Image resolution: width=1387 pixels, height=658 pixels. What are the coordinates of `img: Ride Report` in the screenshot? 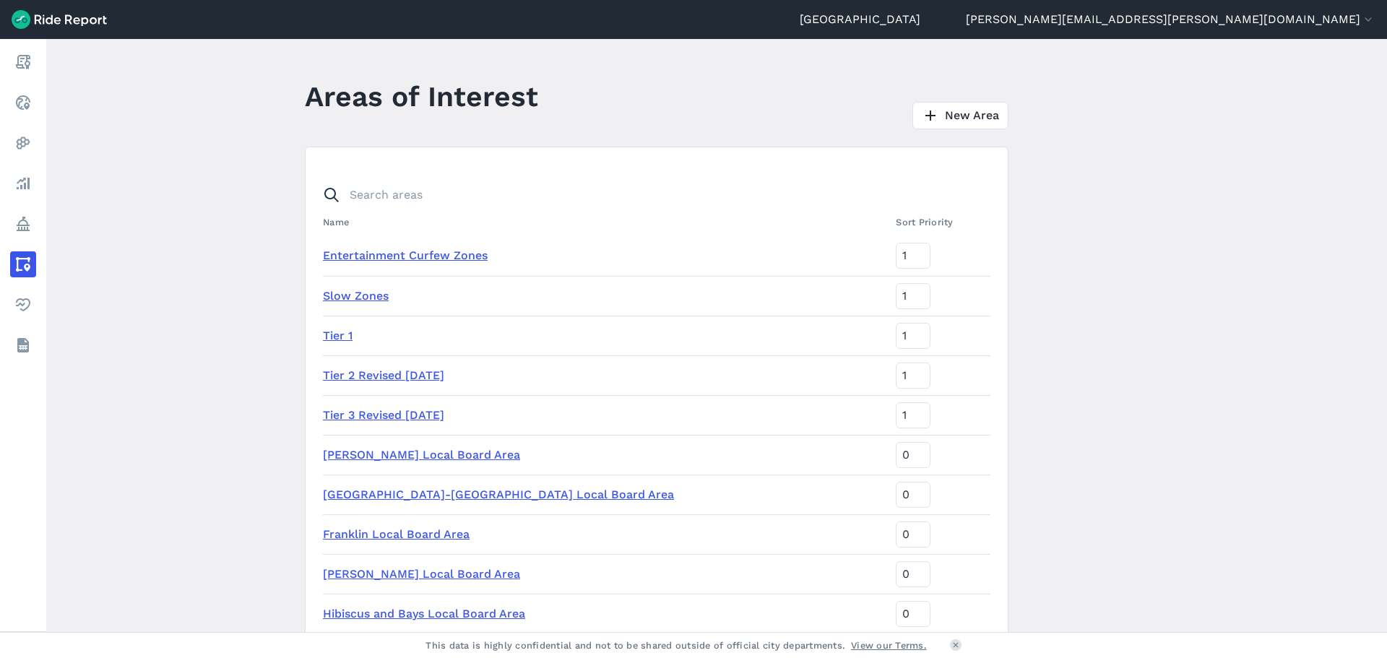 It's located at (59, 20).